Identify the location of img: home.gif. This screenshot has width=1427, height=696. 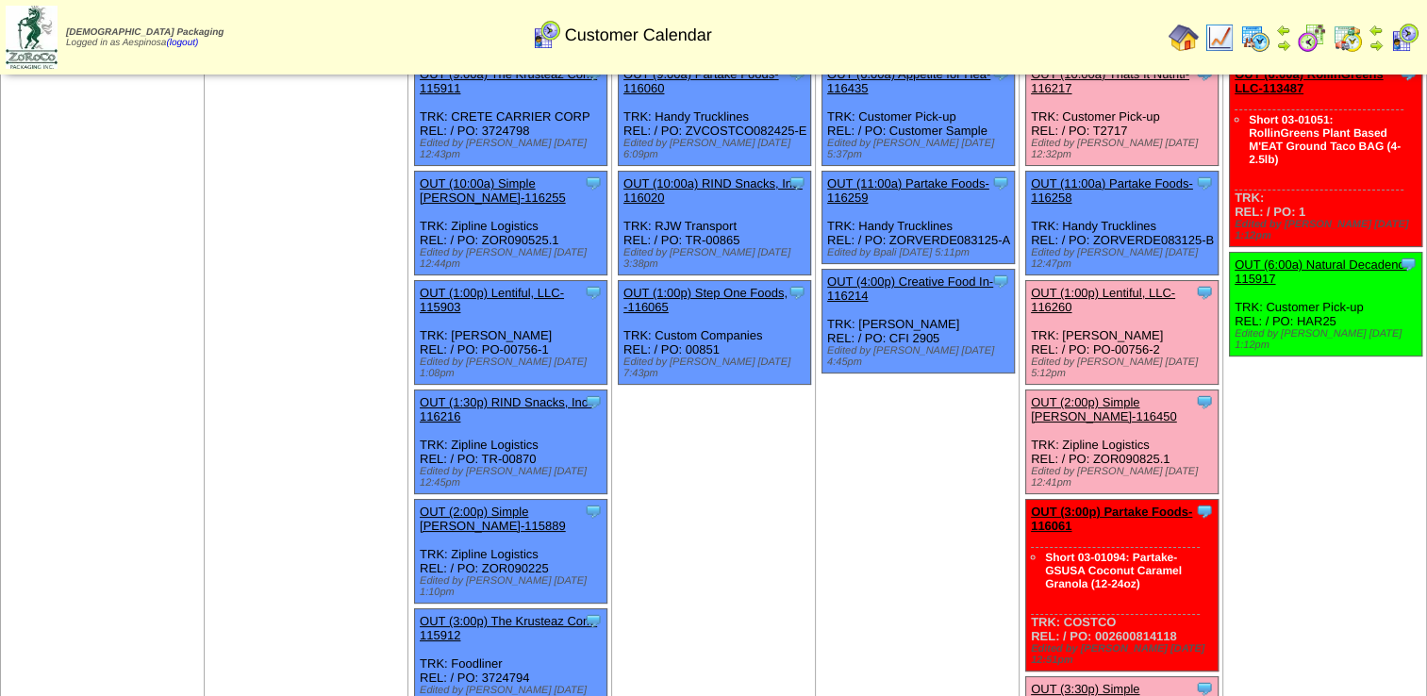
(1184, 38).